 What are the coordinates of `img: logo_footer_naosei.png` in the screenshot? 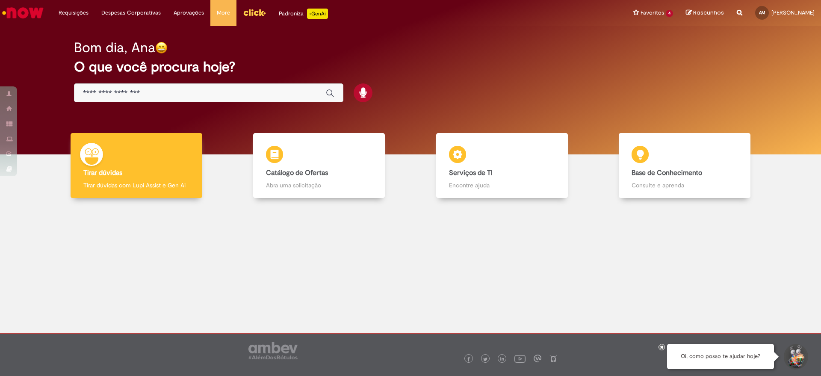 It's located at (553, 358).